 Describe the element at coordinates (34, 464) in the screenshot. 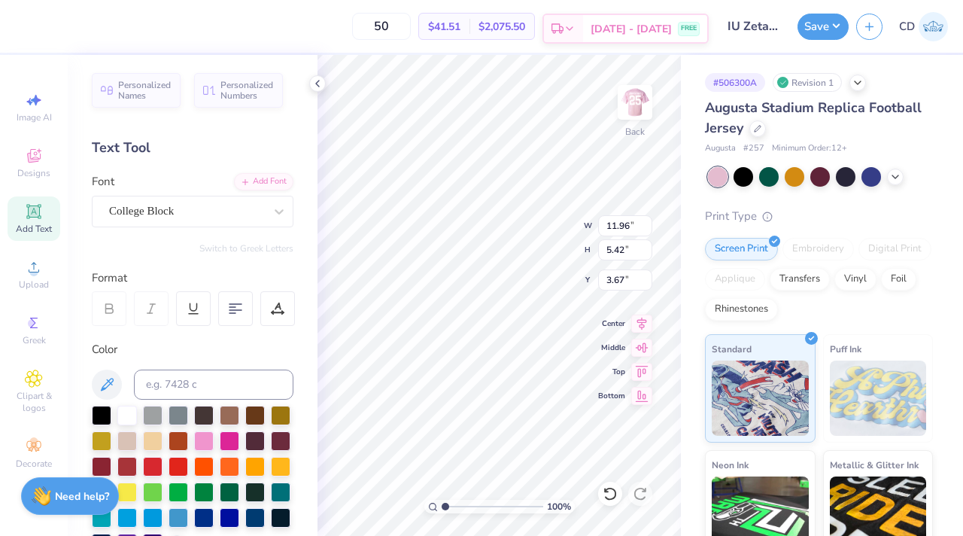

I see `span: Decorate` at that location.